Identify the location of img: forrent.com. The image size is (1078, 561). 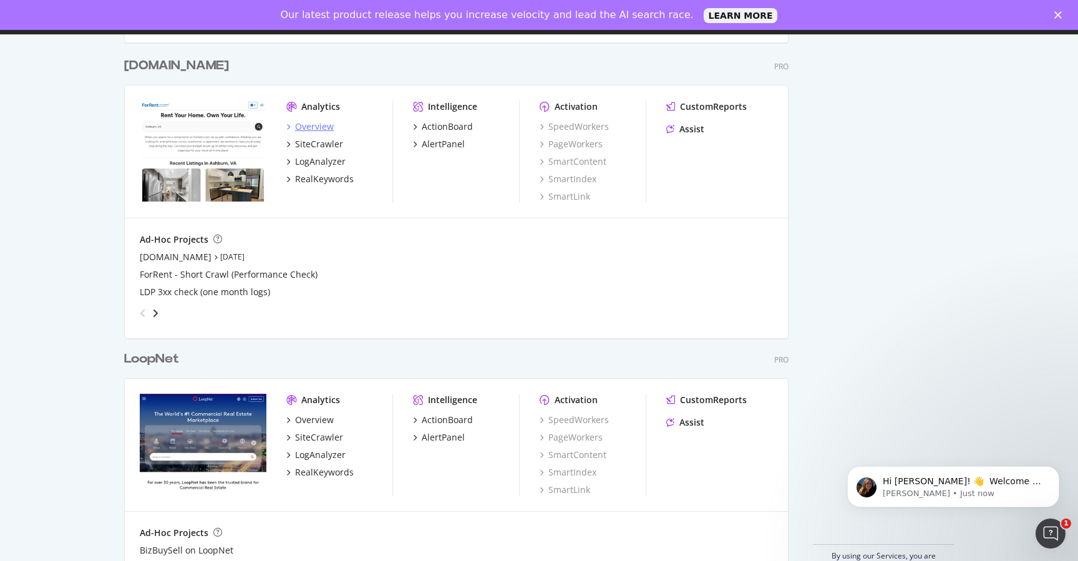
(203, 151).